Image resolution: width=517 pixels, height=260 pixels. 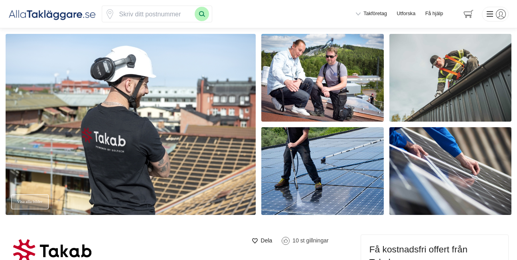 I want to click on button: Sök med postnummer, so click(x=202, y=14).